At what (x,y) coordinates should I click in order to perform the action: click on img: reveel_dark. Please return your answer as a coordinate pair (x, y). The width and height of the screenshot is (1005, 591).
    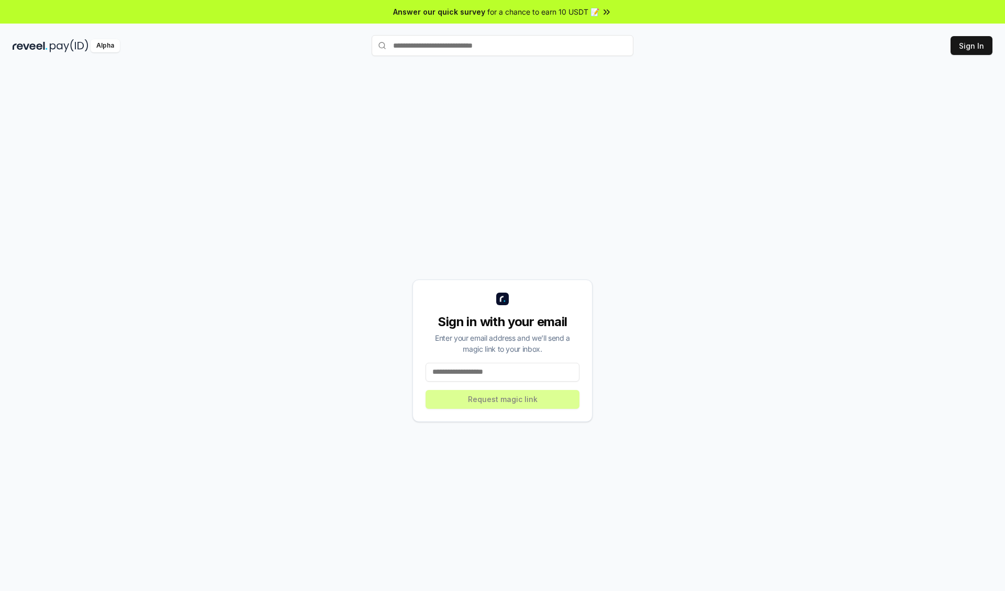
    Looking at the image, I should click on (30, 46).